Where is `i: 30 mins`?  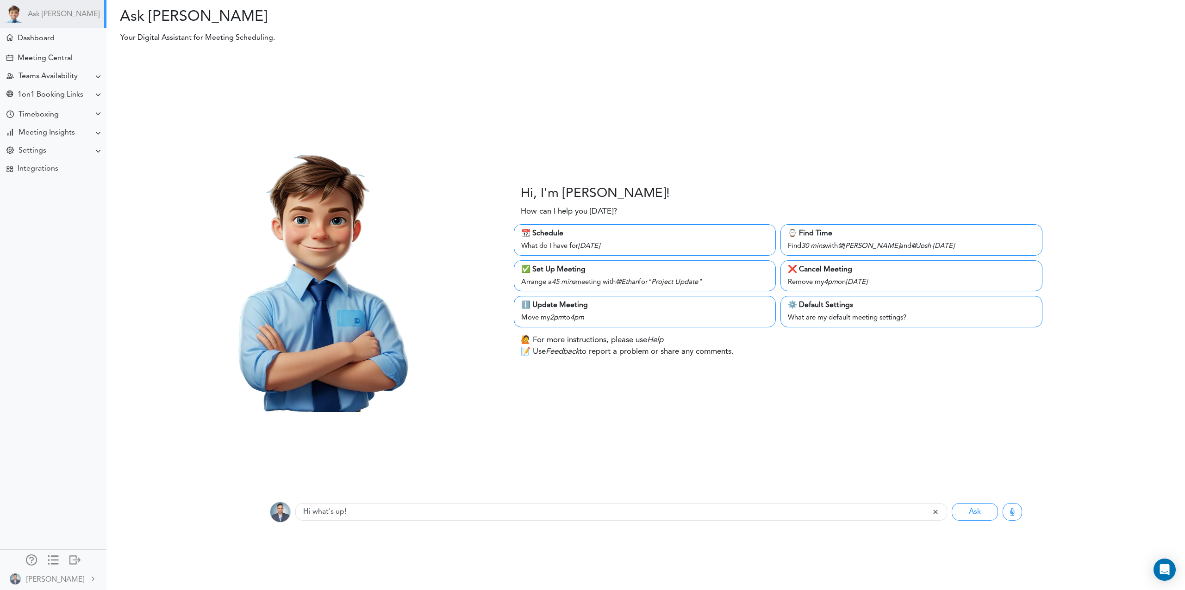
i: 30 mins is located at coordinates (813, 246).